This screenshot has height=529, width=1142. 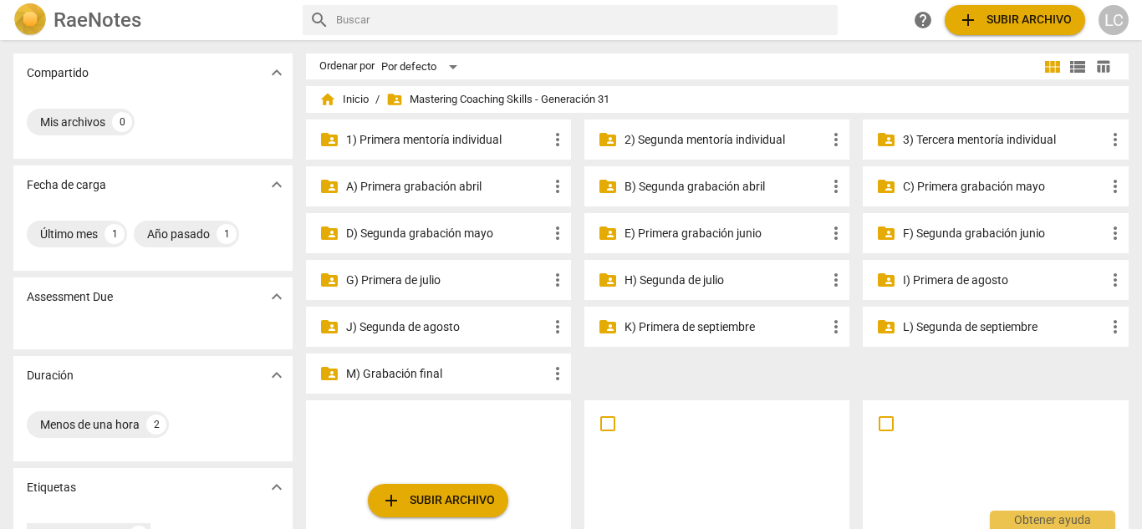 What do you see at coordinates (1114, 20) in the screenshot?
I see `div: LC` at bounding box center [1114, 20].